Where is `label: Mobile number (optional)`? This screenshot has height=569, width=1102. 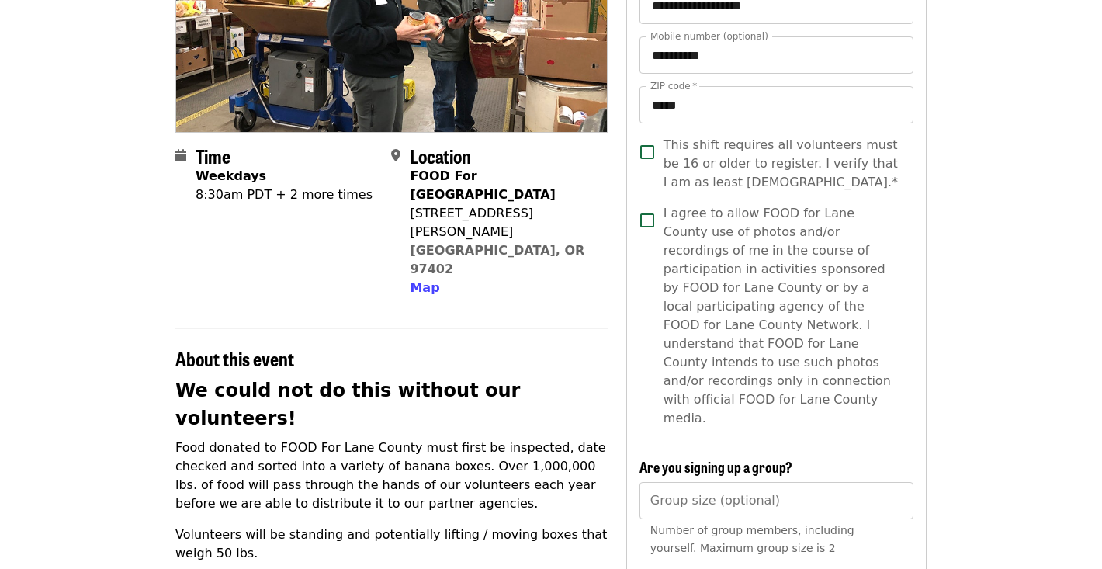
label: Mobile number (optional) is located at coordinates (709, 36).